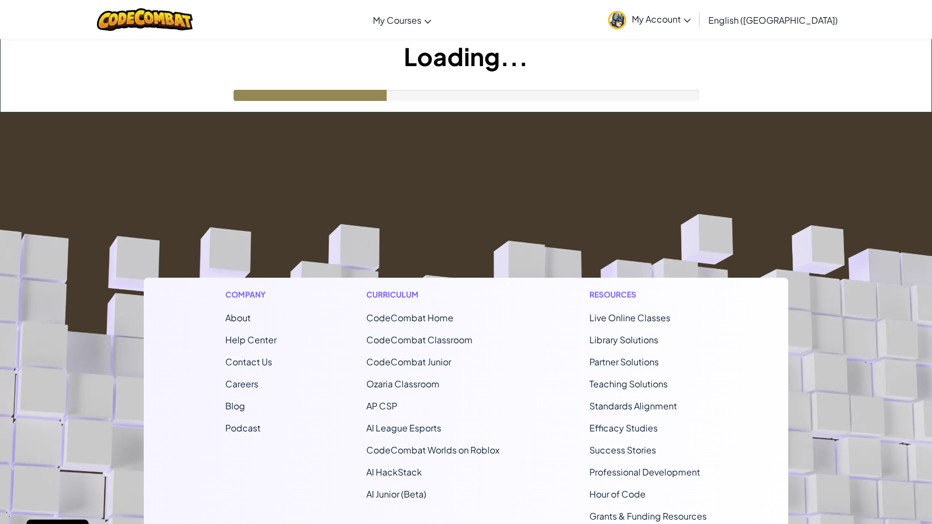 The height and width of the screenshot is (524, 932). I want to click on span: My Account, so click(661, 19).